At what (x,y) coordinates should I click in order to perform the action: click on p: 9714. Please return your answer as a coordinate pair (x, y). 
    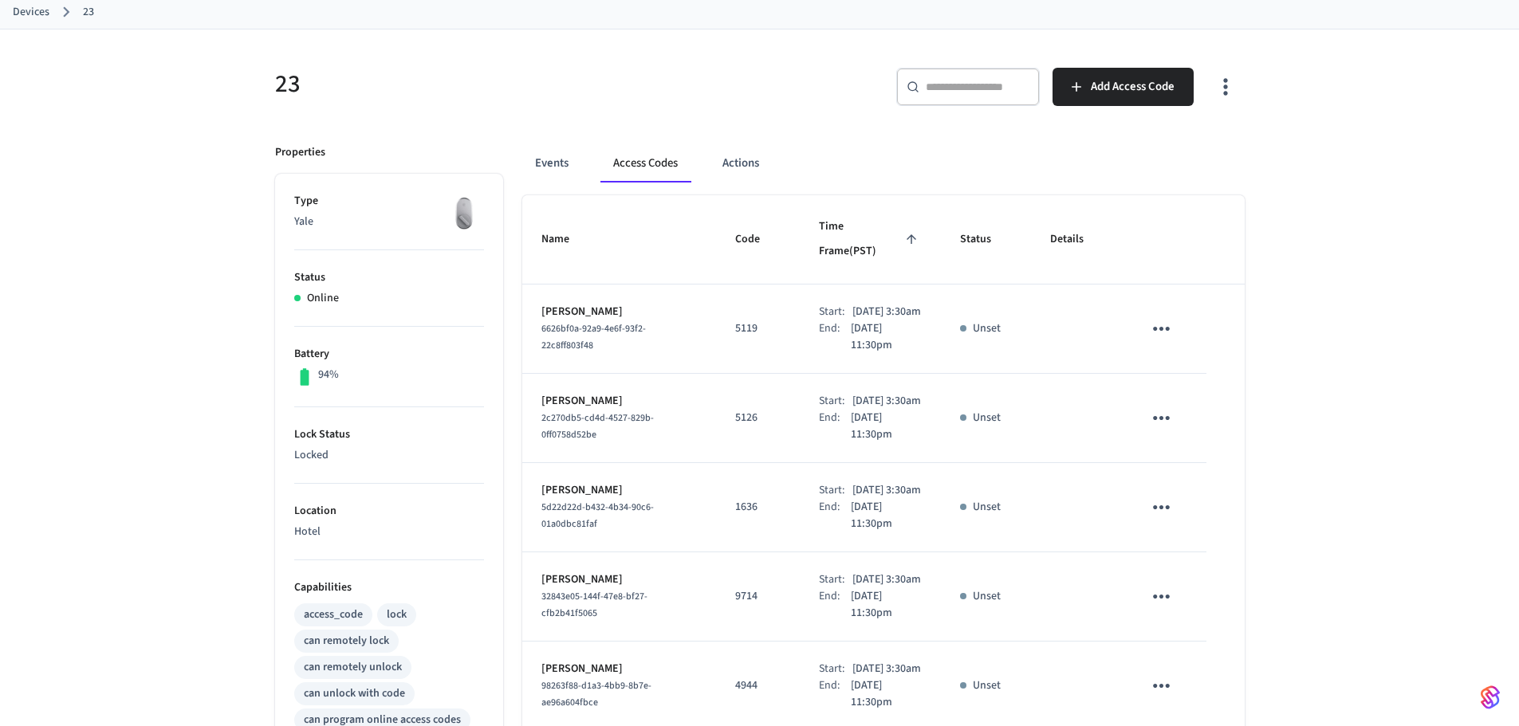
    Looking at the image, I should click on (757, 596).